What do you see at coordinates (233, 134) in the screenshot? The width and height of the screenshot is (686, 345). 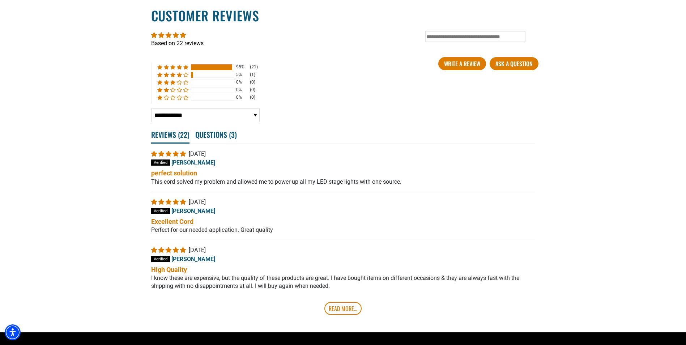 I see `span: 3` at bounding box center [233, 134].